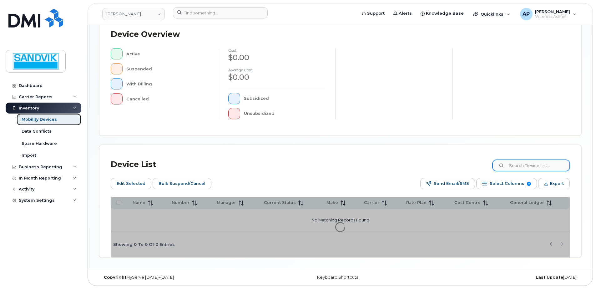 The image size is (596, 289). Describe the element at coordinates (442, 13) in the screenshot. I see `a: Knowledge Base` at that location.